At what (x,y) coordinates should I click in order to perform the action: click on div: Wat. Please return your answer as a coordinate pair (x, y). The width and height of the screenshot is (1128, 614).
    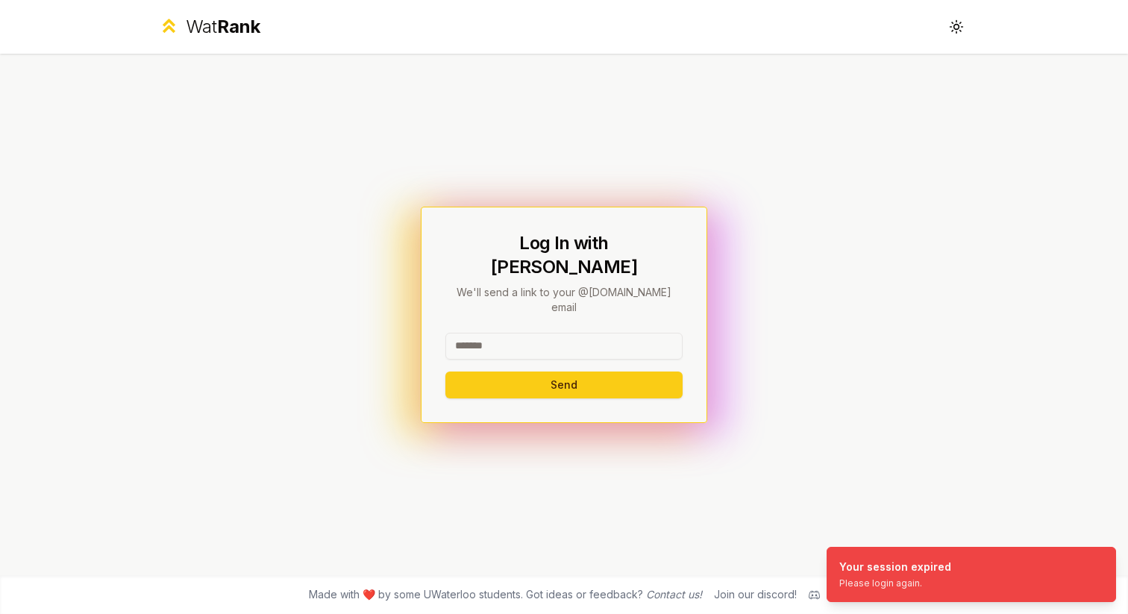
    Looking at the image, I should click on (223, 27).